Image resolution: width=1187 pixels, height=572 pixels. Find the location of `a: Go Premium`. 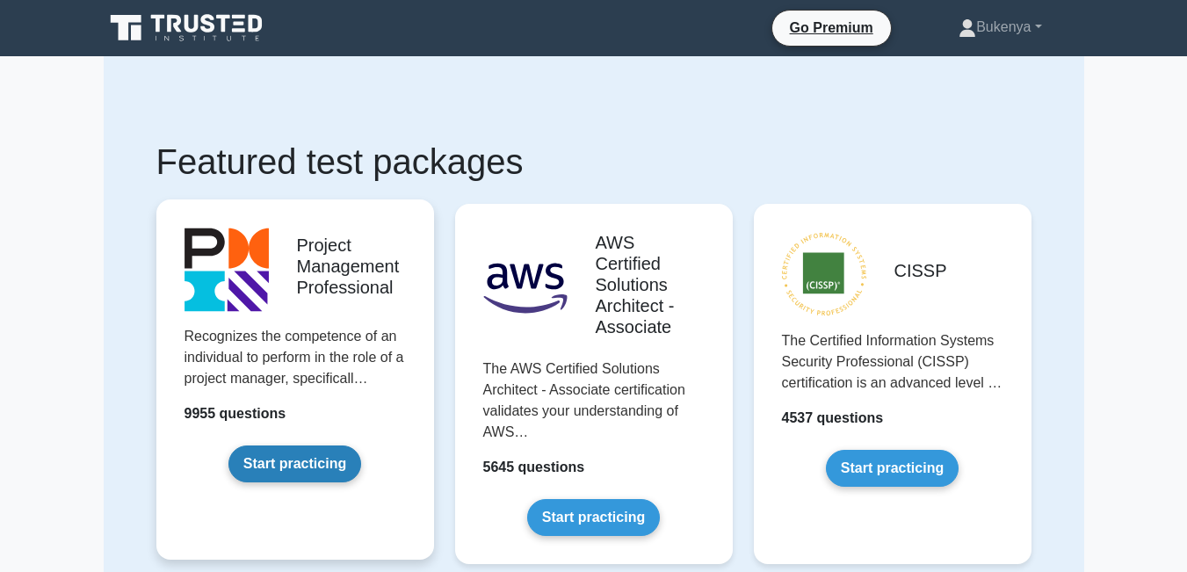

a: Go Premium is located at coordinates (831, 27).